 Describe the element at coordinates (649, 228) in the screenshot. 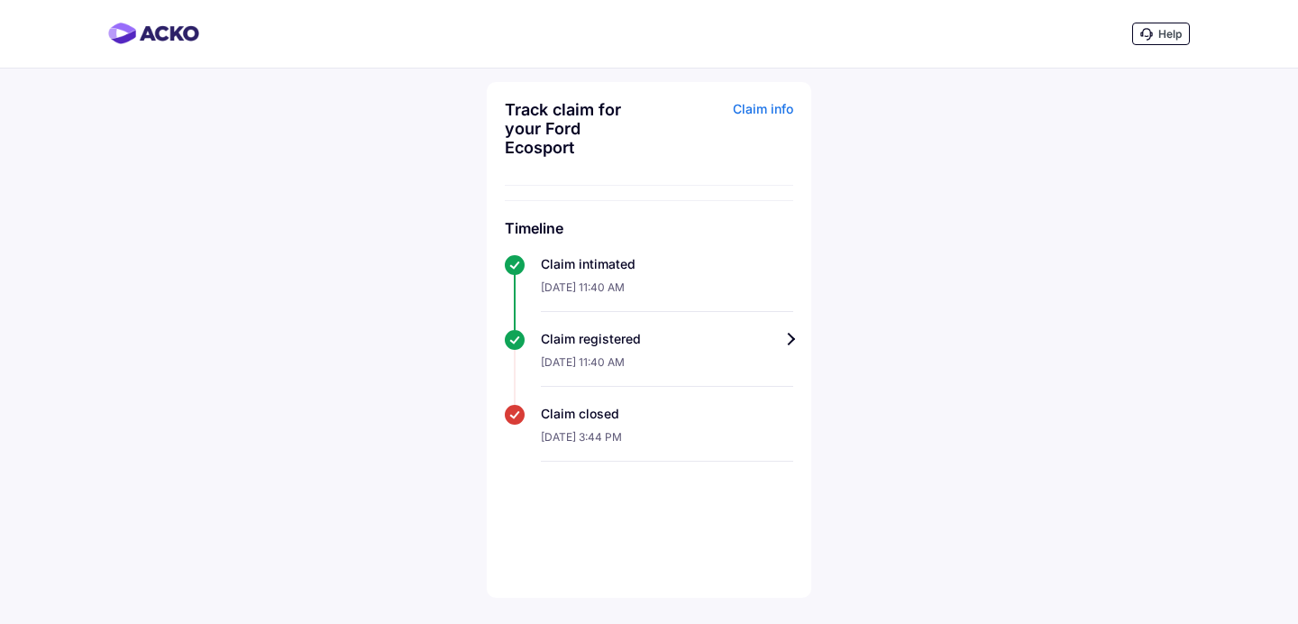

I see `h6: Timeline` at that location.